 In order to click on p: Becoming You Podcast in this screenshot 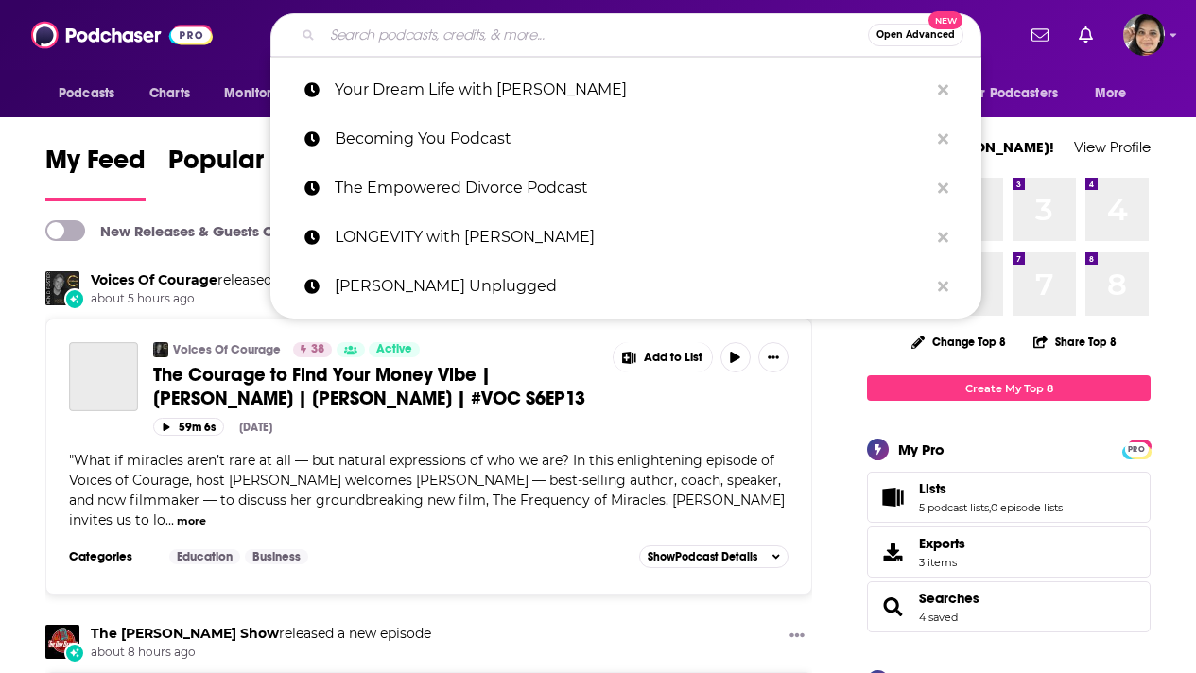, I will do `click(632, 139)`.